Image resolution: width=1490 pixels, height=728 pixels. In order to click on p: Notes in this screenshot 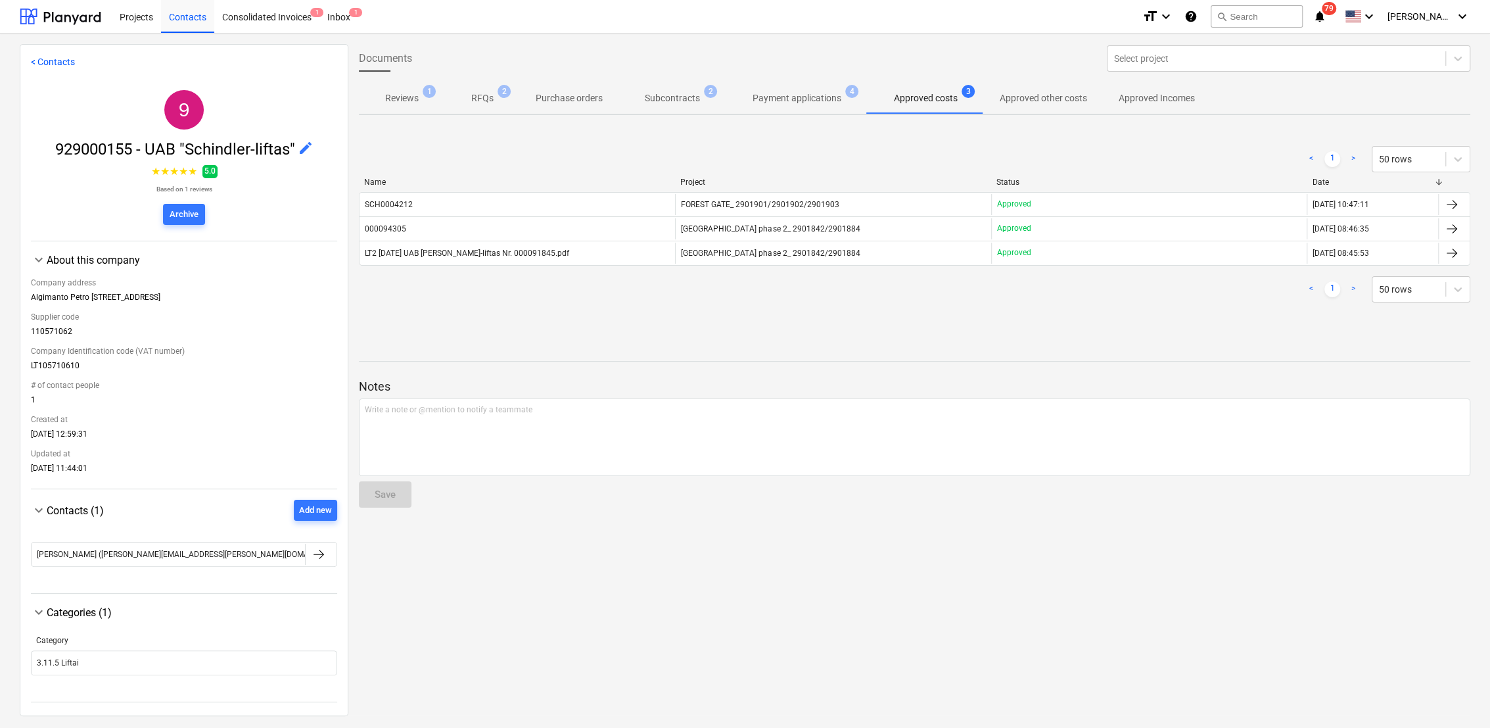, I will do `click(915, 387)`.